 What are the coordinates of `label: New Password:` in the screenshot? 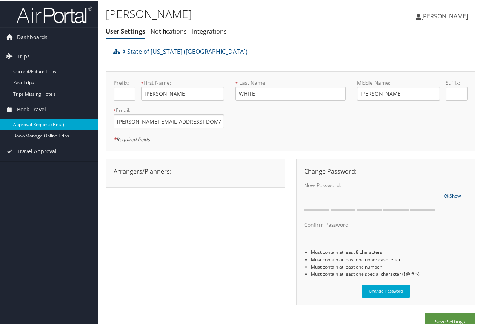 It's located at (371, 184).